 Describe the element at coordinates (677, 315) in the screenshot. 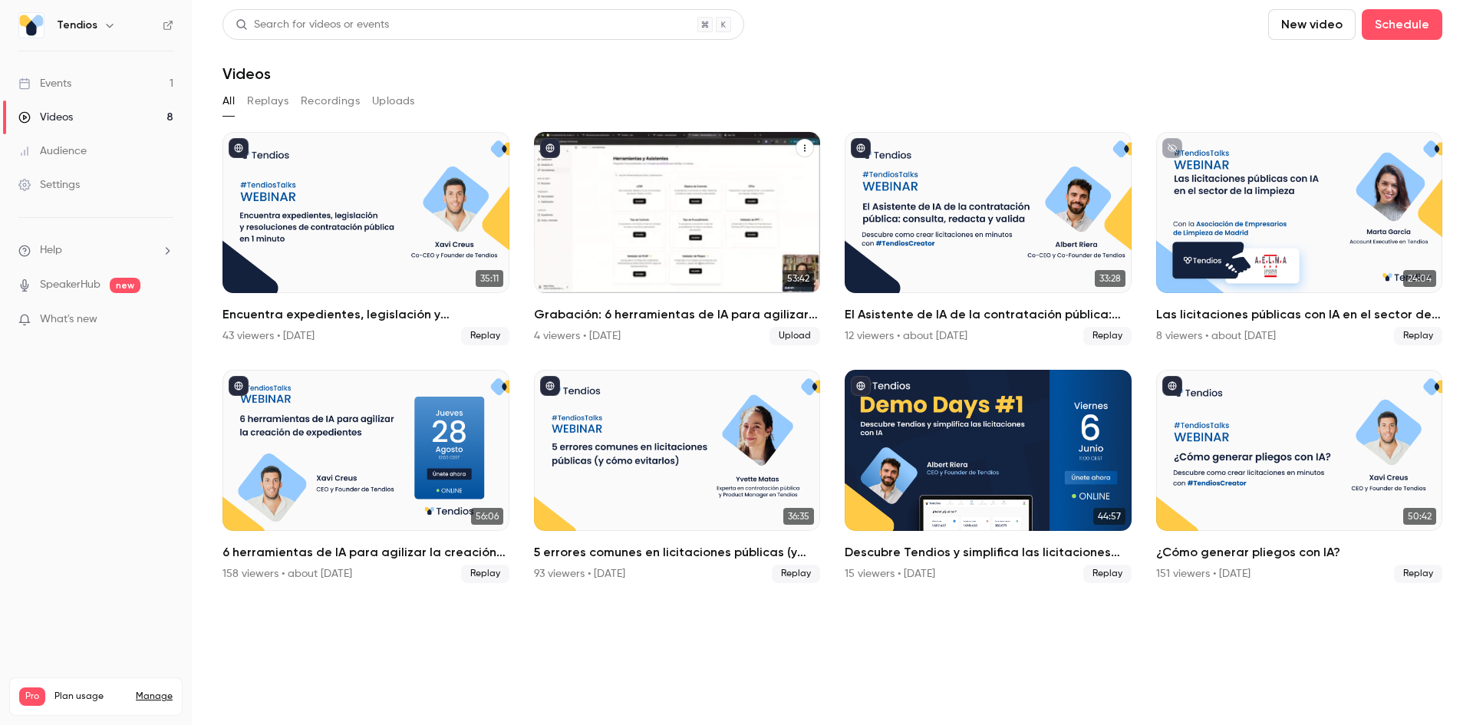

I see `h2: Grabación: 6 herramientas de IA para agilizar la creación de expedientes` at that location.